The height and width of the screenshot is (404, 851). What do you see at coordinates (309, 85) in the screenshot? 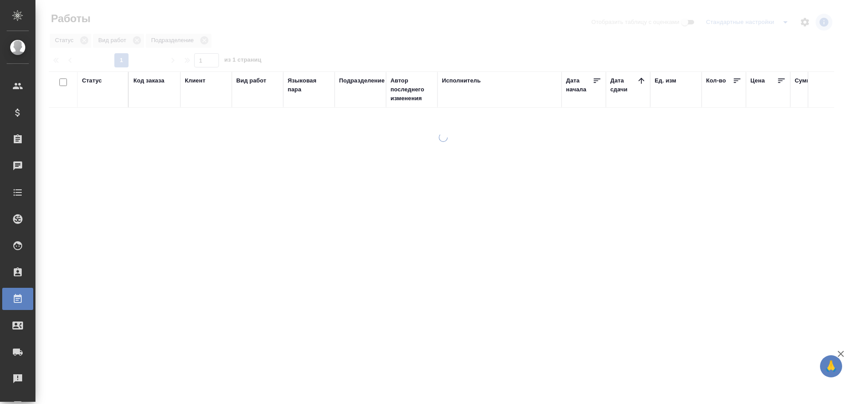
I see `div: Языковая пара` at bounding box center [309, 85].